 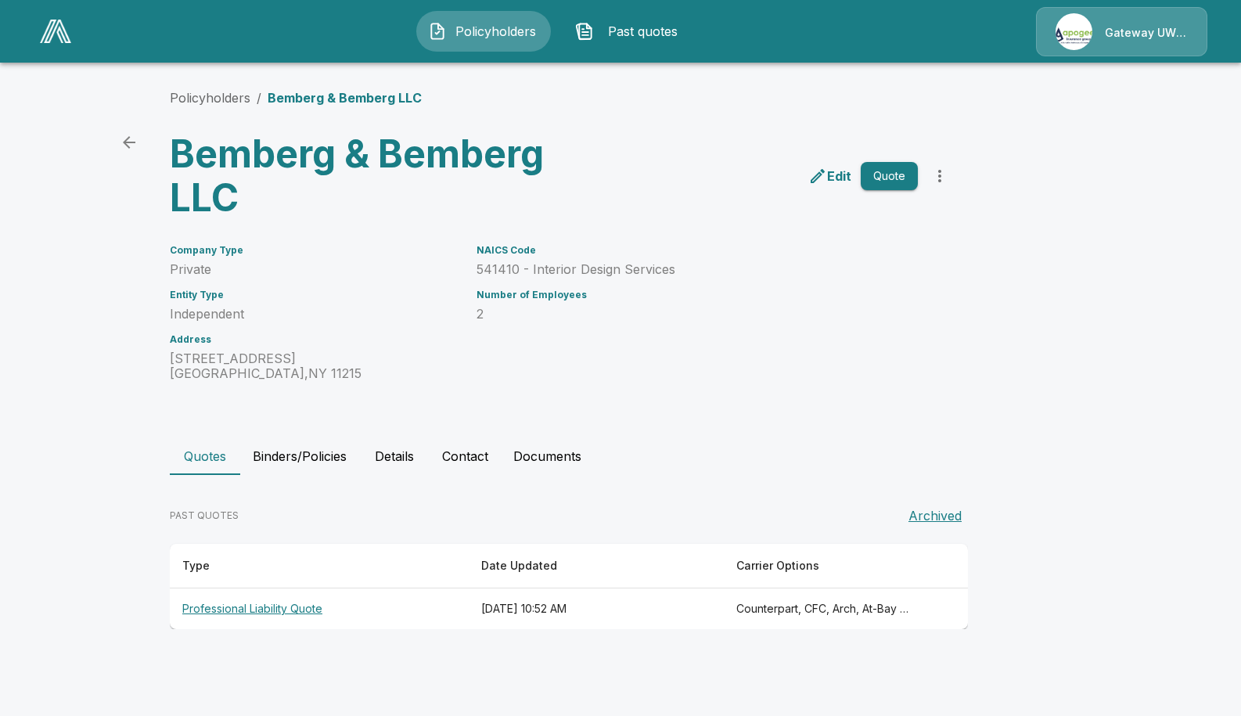 What do you see at coordinates (631, 31) in the screenshot?
I see `button: Past quotes IconPast quotes` at bounding box center [631, 31].